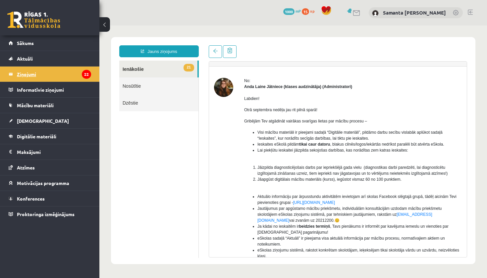 The height and width of the screenshot is (278, 487). I want to click on span: Digitālie materiāli, so click(36, 136).